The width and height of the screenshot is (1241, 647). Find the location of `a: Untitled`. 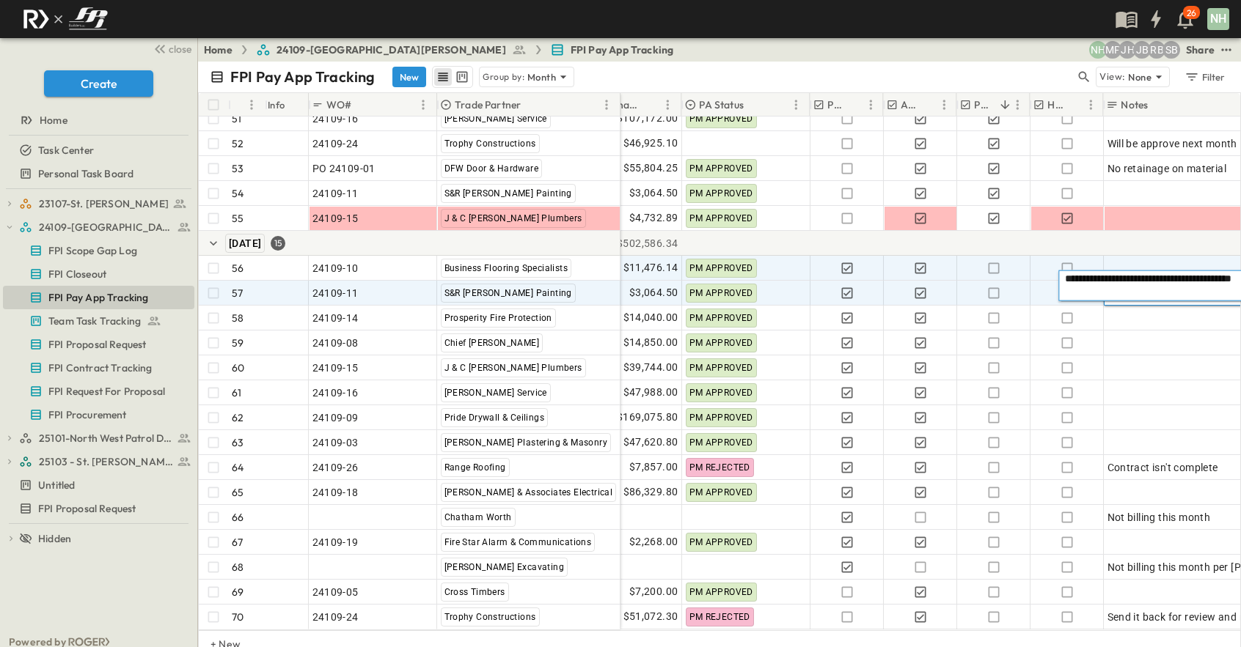

a: Untitled is located at coordinates (97, 485).